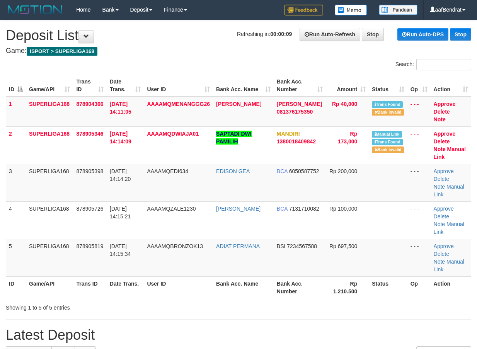 The height and width of the screenshot is (349, 477). I want to click on span: Rp 200,000, so click(343, 171).